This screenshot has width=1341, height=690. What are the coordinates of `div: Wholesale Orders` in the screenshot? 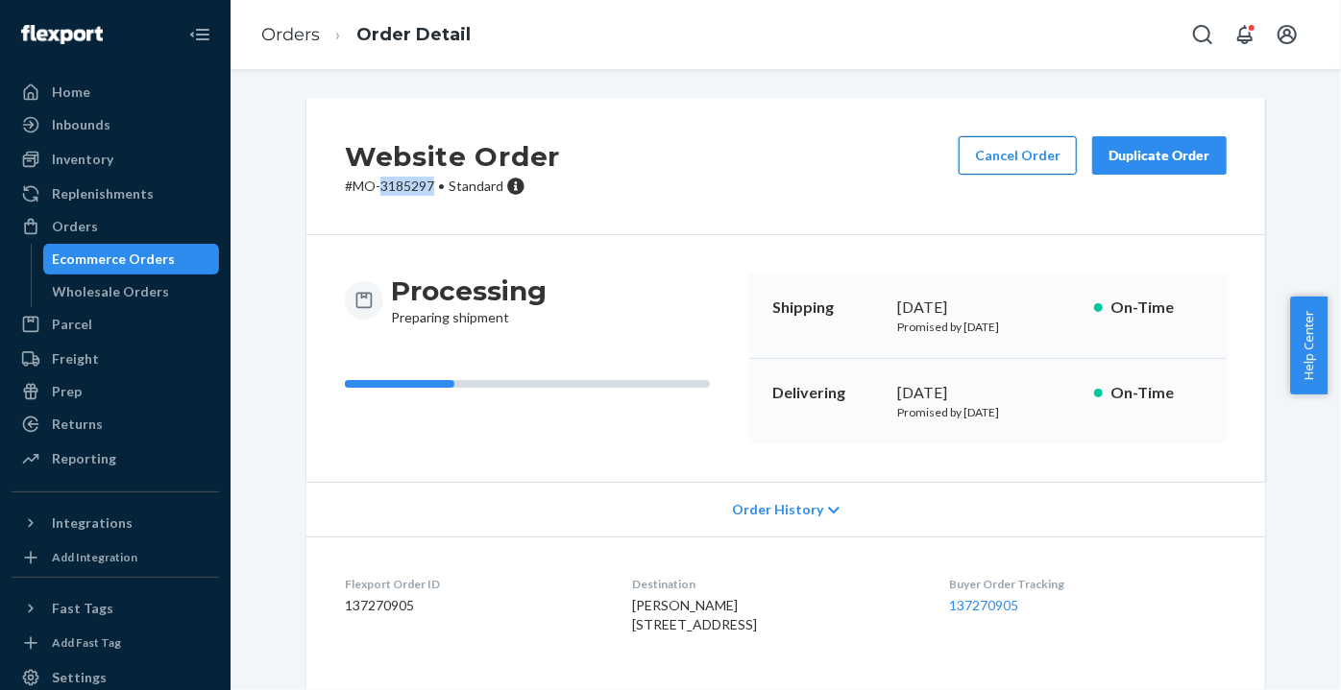 It's located at (111, 292).